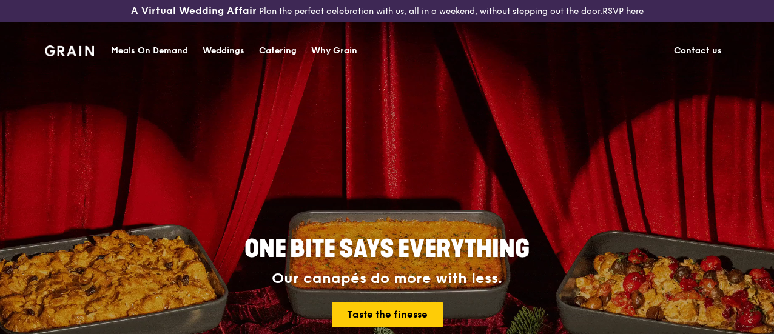 The height and width of the screenshot is (334, 774). What do you see at coordinates (387, 11) in the screenshot?
I see `div: Plan the perfect celebration with us, all in a weekend, without stepping out the door.` at bounding box center [387, 11].